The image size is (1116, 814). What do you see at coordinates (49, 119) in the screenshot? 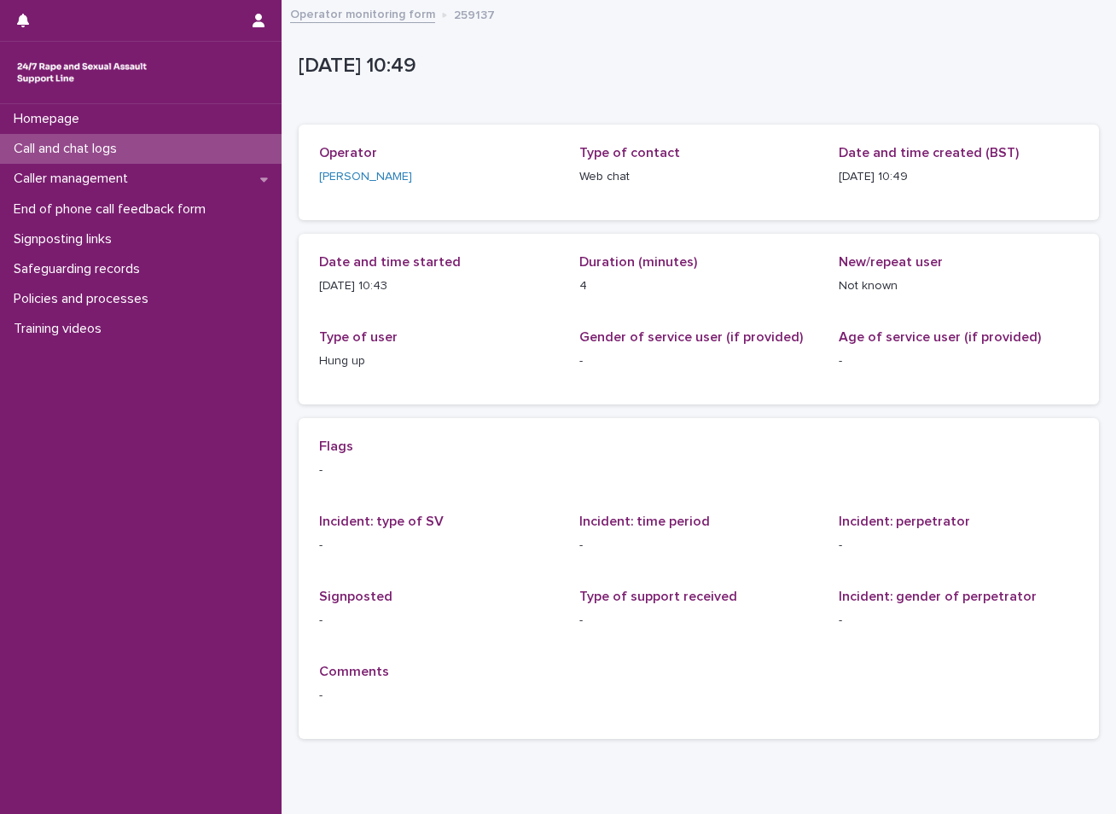
I see `p: Homepage` at bounding box center [49, 119].